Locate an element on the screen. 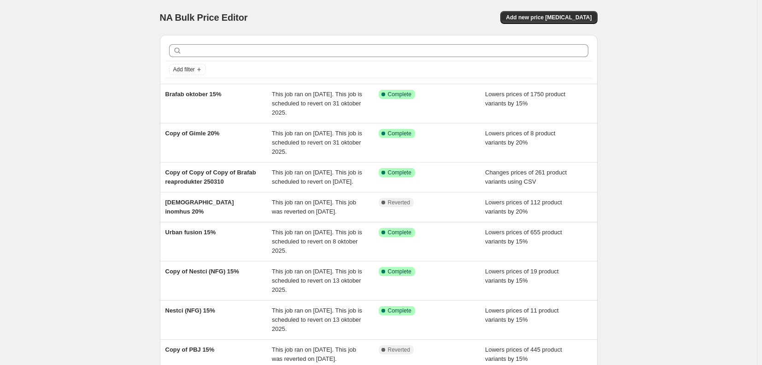 The image size is (762, 365). span: Add filter is located at coordinates (184, 70).